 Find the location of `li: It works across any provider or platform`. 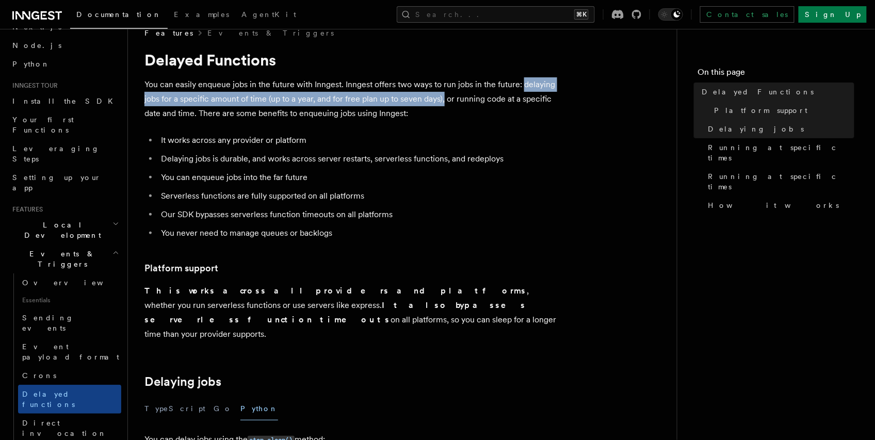

li: It works across any provider or platform is located at coordinates (358, 140).